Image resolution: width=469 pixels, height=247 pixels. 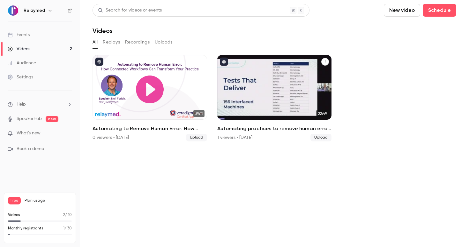 I want to click on p: Monthly registrants, so click(x=26, y=228).